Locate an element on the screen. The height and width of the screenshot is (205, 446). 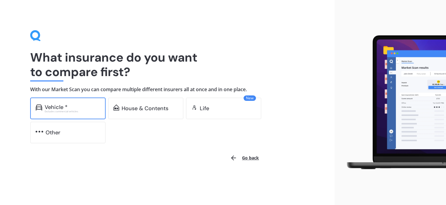
h4: With our Market Scan you can compare multiple different insurers all at once and in one place. is located at coordinates (167, 89).